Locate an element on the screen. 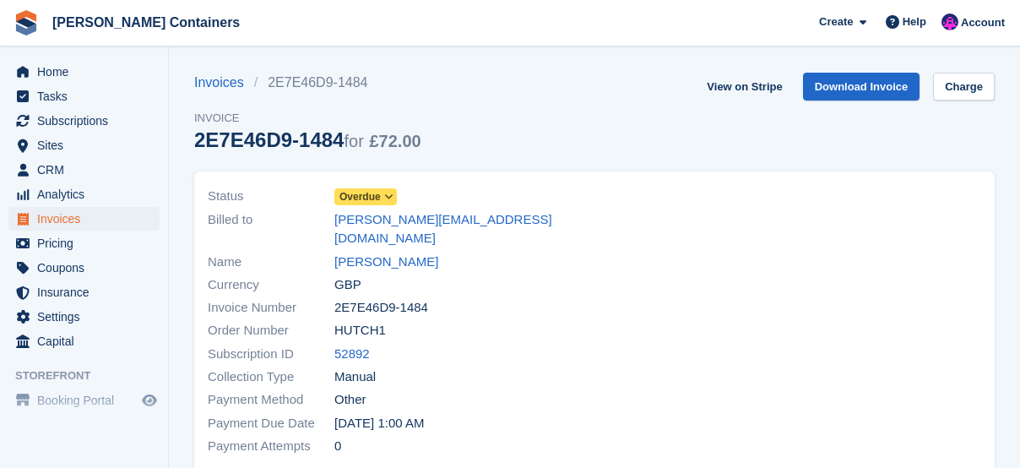 Image resolution: width=1020 pixels, height=468 pixels. nav: breadcrumbs is located at coordinates (307, 83).